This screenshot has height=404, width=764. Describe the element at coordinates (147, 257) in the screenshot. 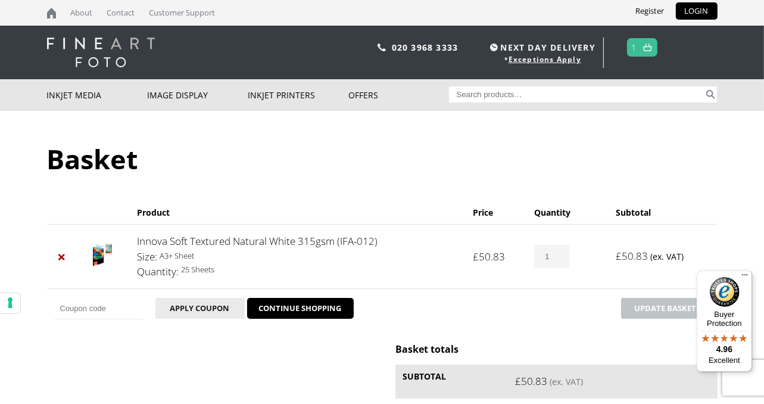

I see `dt: Size:` at that location.